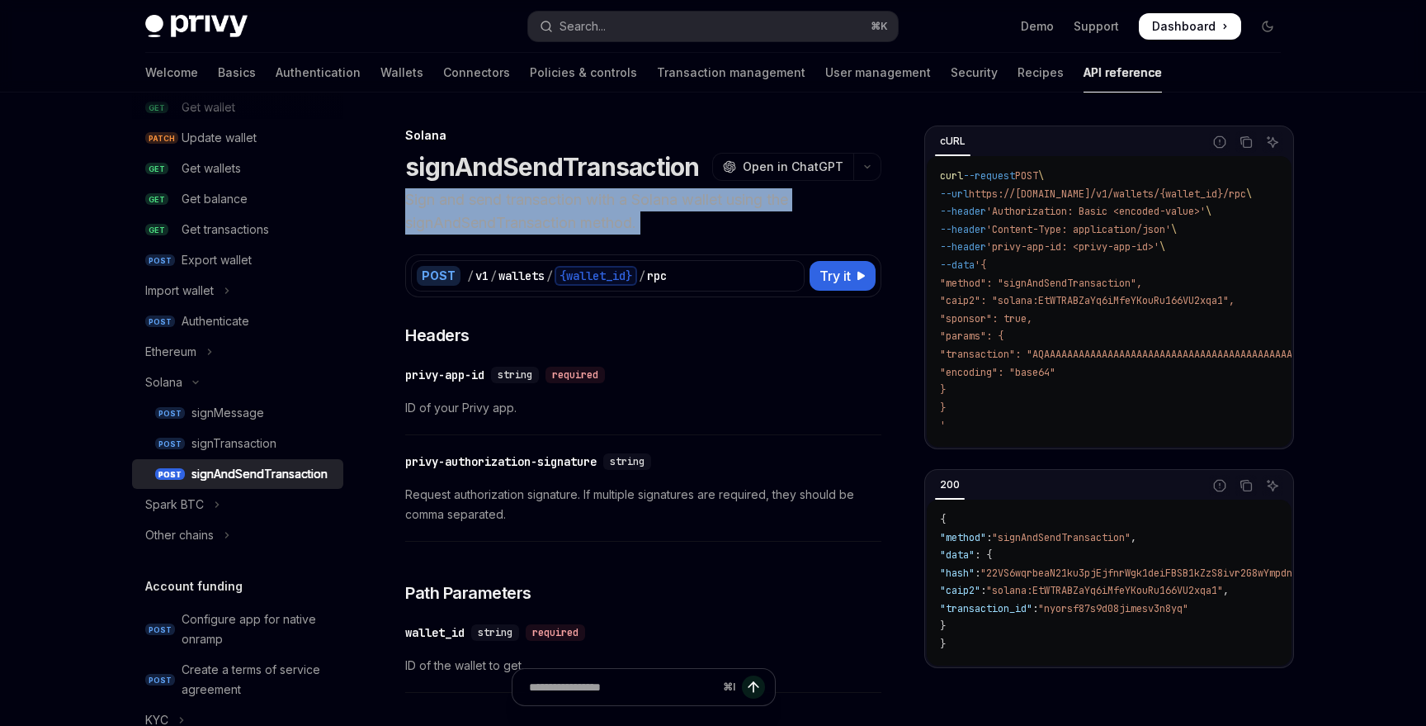 The image size is (1426, 726). What do you see at coordinates (1246, 142) in the screenshot?
I see `button: Copy the contents from the code block` at bounding box center [1246, 142].